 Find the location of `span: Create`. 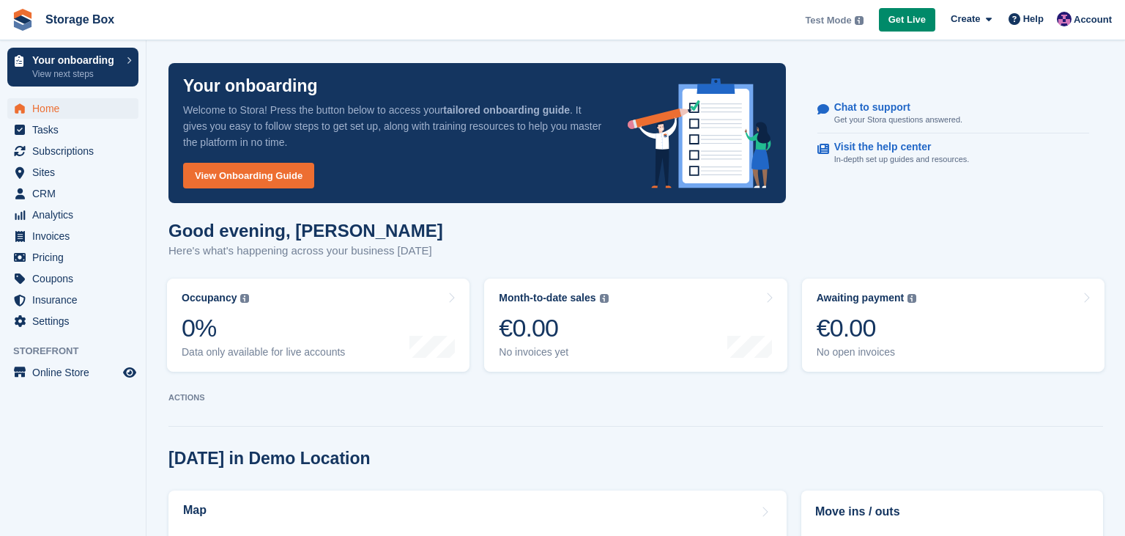

span: Create is located at coordinates (966, 19).